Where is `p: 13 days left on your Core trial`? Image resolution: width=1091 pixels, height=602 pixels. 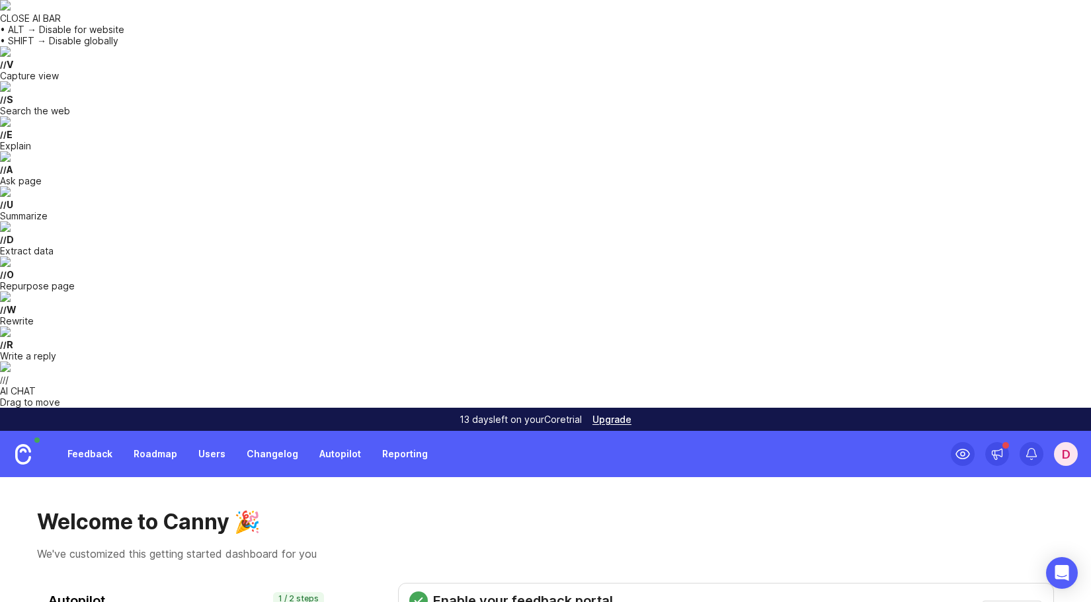
p: 13 days left on your Core trial is located at coordinates (520, 420).